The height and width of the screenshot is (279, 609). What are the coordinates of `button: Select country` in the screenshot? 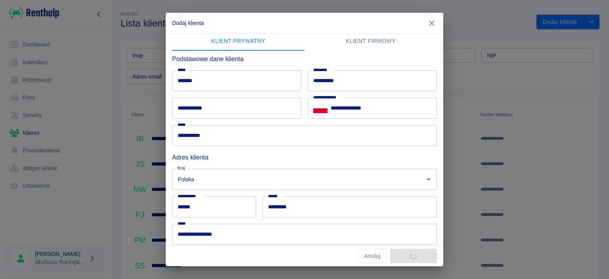 It's located at (321, 108).